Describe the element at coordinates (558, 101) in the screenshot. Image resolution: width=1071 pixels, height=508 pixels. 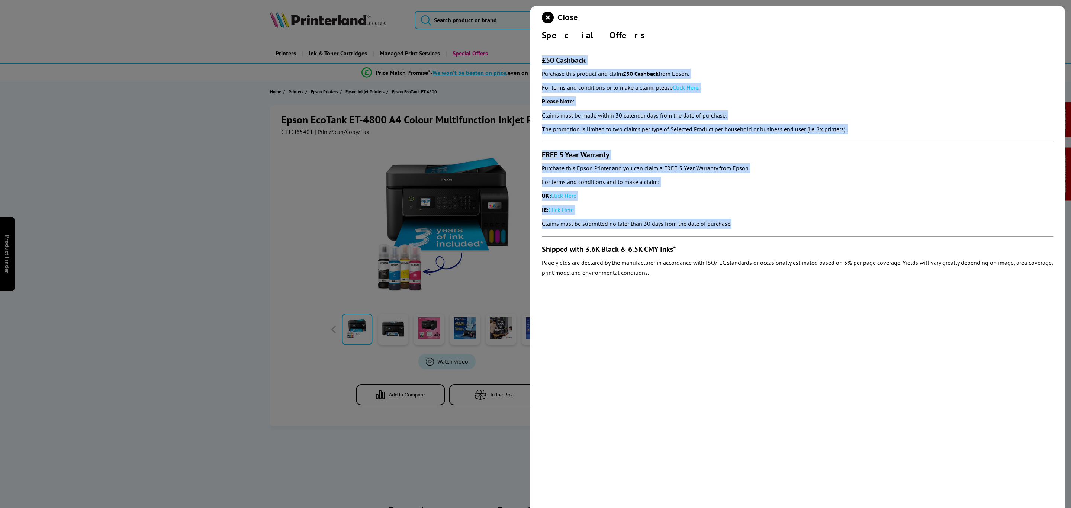
I see `u: Please Note:` at that location.